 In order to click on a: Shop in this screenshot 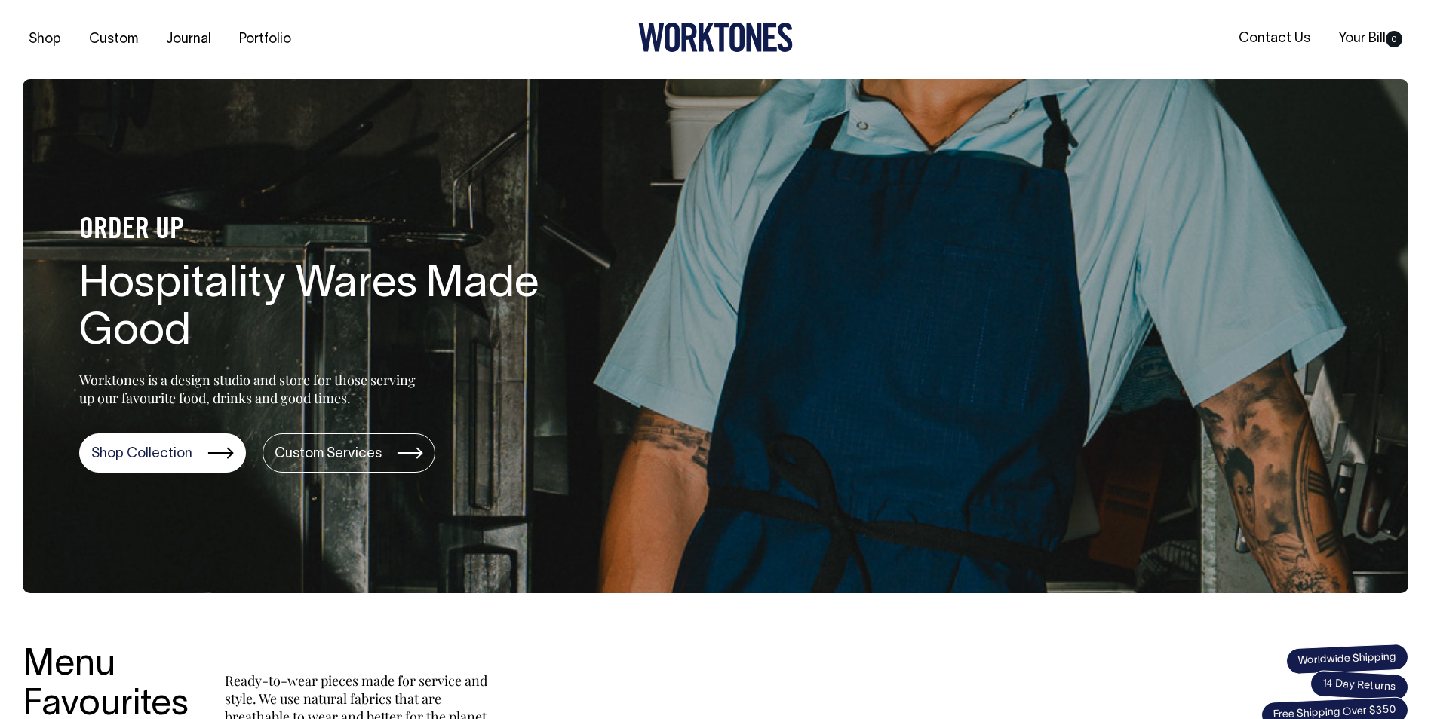, I will do `click(44, 39)`.